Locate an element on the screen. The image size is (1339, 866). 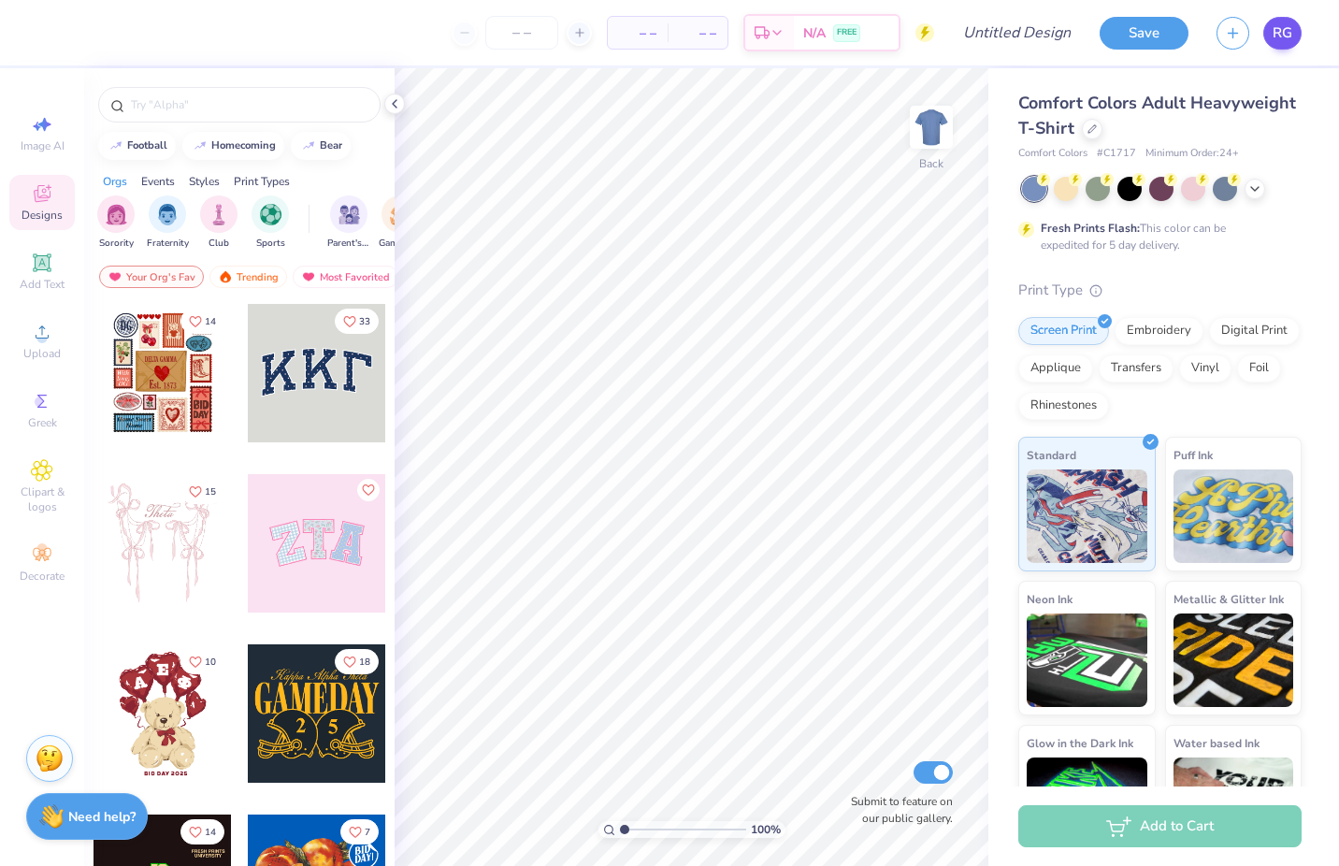
div: Embroidery is located at coordinates (1158, 331).